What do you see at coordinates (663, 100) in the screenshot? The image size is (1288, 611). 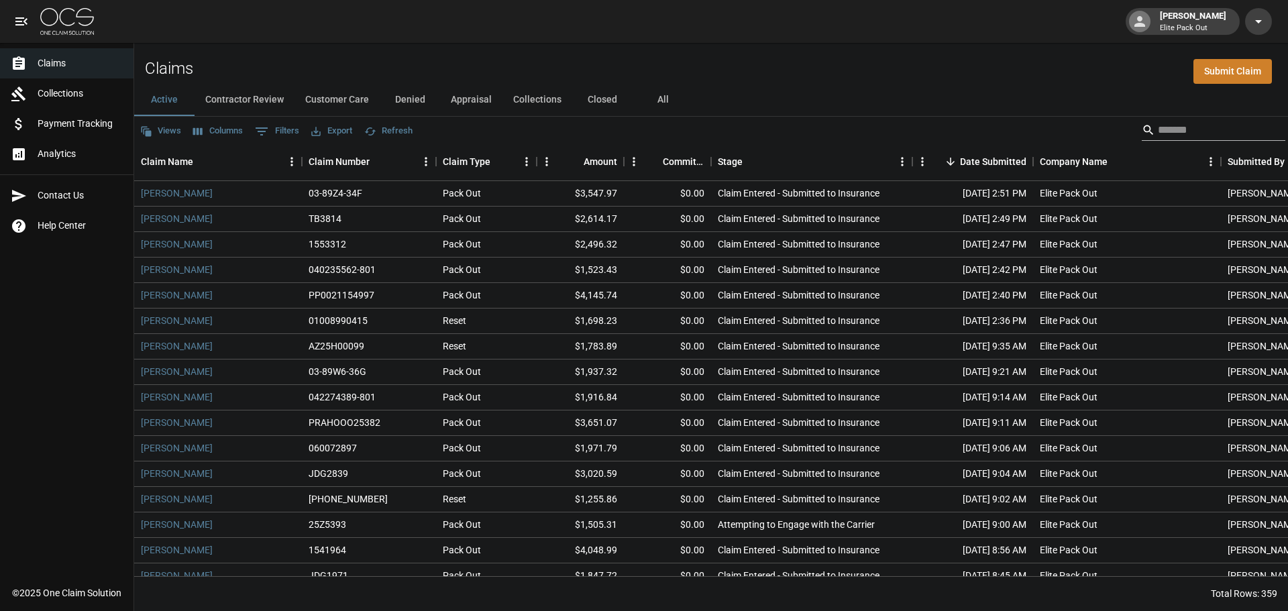 I see `button: All` at bounding box center [663, 100].